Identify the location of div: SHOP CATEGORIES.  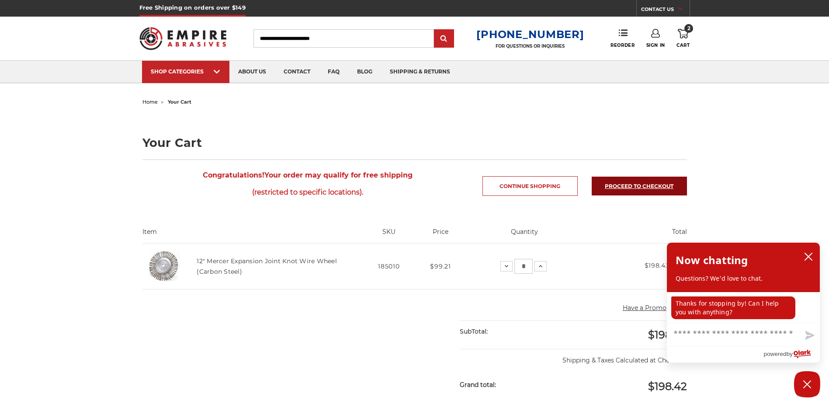
(186, 71).